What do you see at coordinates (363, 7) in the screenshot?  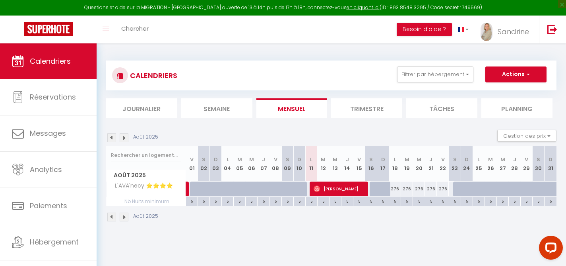 I see `a: en cliquant ici` at bounding box center [363, 7].